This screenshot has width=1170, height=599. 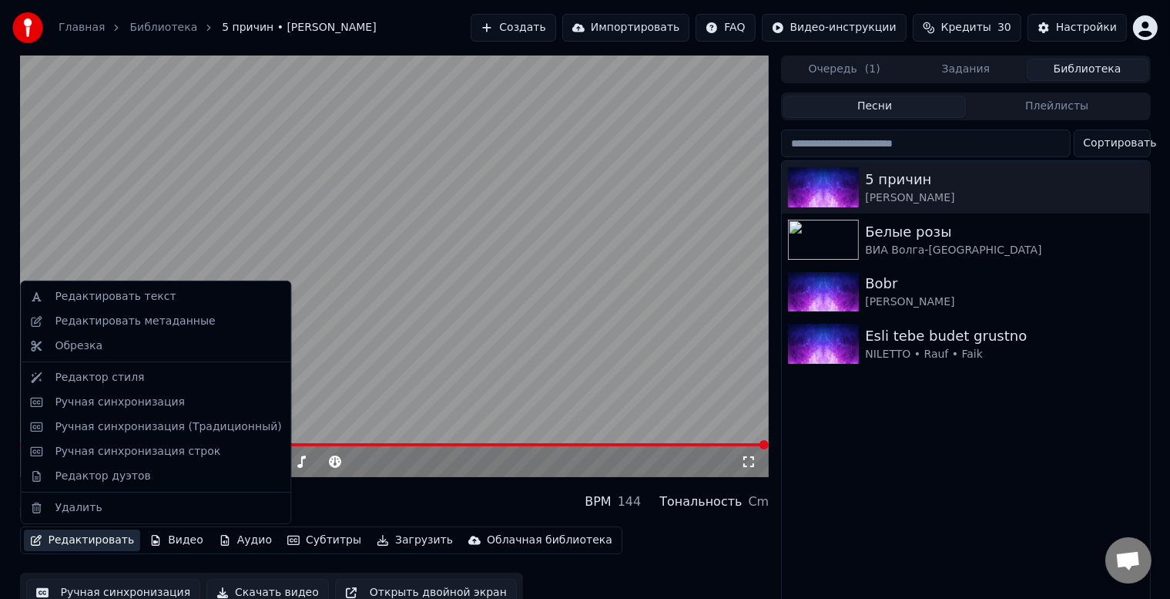 I want to click on span: ( 1 ), so click(x=873, y=69).